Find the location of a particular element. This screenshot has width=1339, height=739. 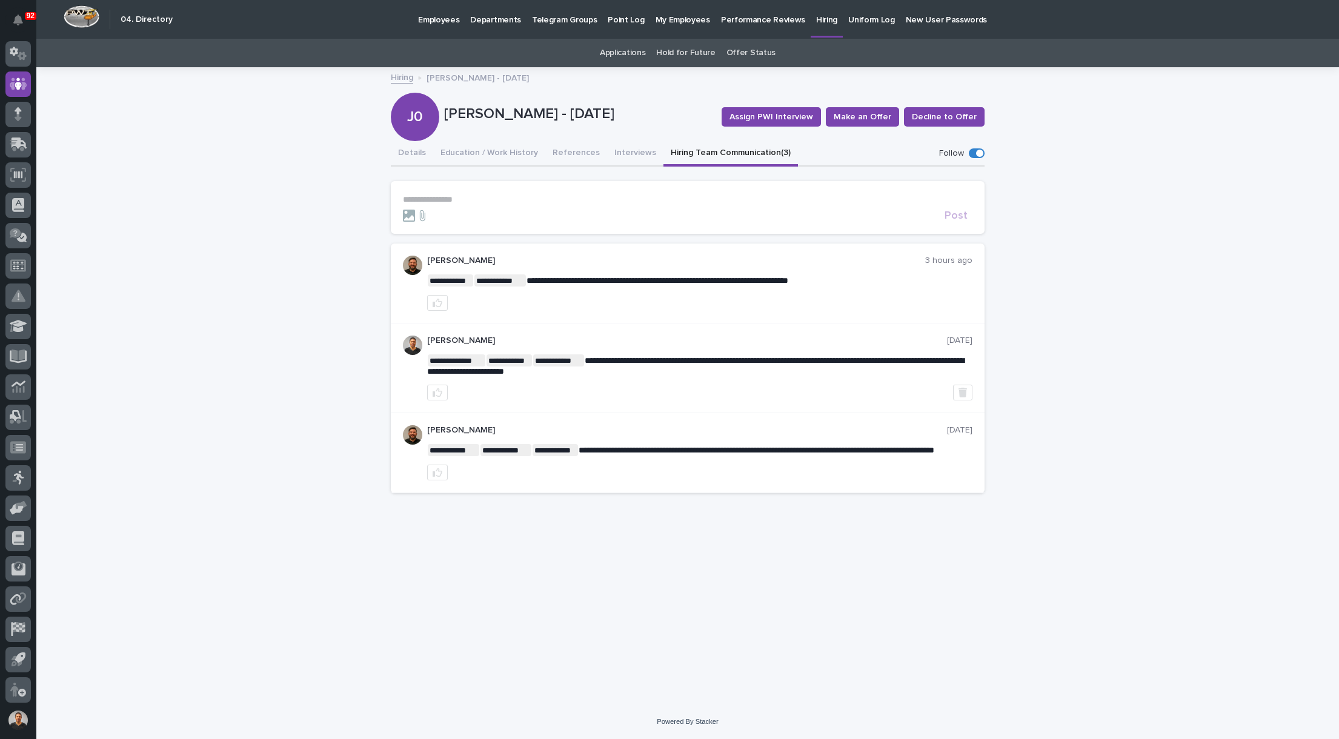

a: Hold for Future is located at coordinates (685, 53).